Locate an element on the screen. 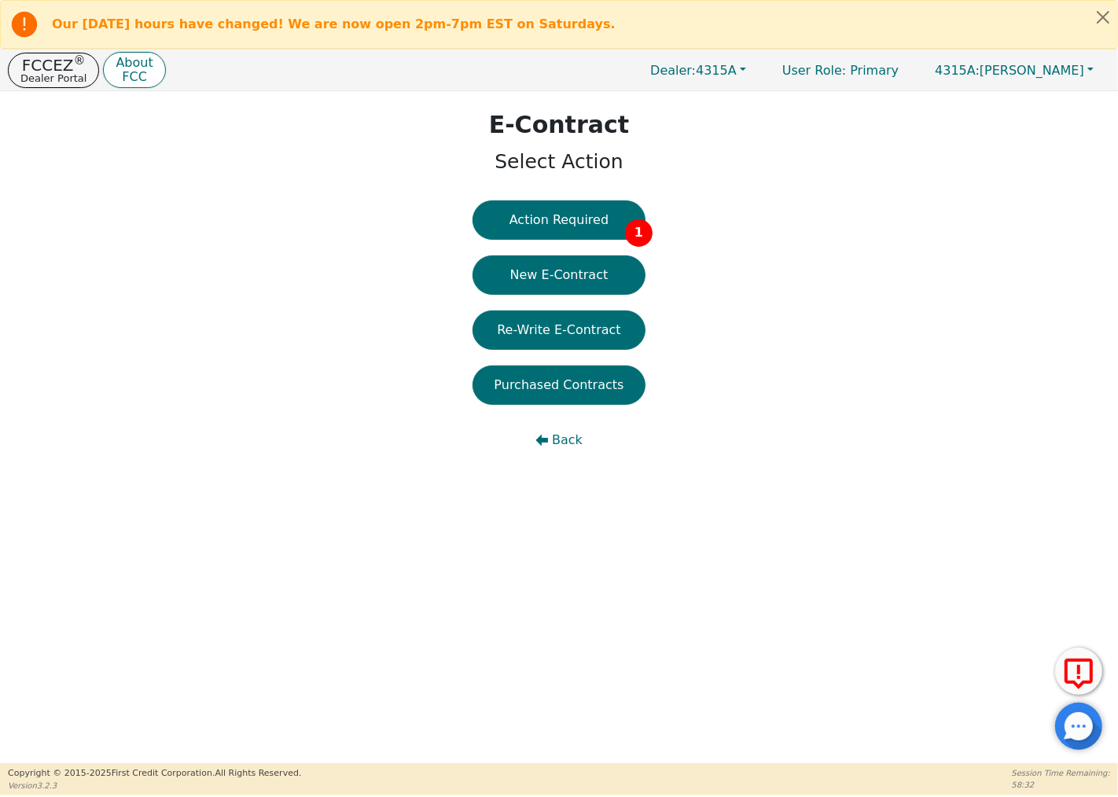  button: Dealer:4315A is located at coordinates (698, 70).